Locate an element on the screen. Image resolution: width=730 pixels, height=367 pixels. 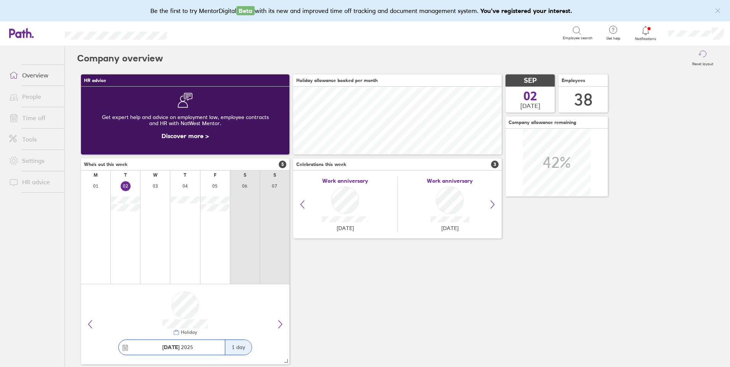
a: Time off is located at coordinates (34, 118).